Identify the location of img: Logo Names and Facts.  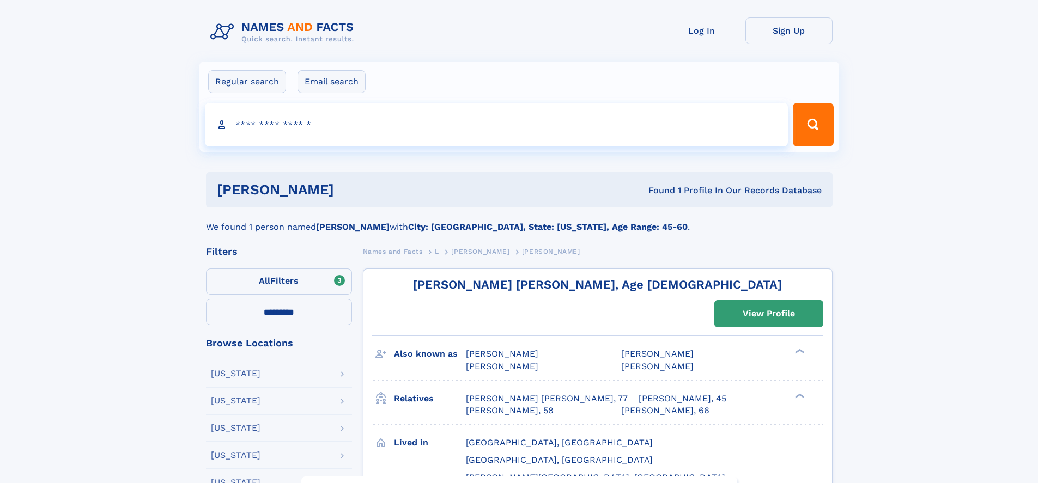
(285, 32).